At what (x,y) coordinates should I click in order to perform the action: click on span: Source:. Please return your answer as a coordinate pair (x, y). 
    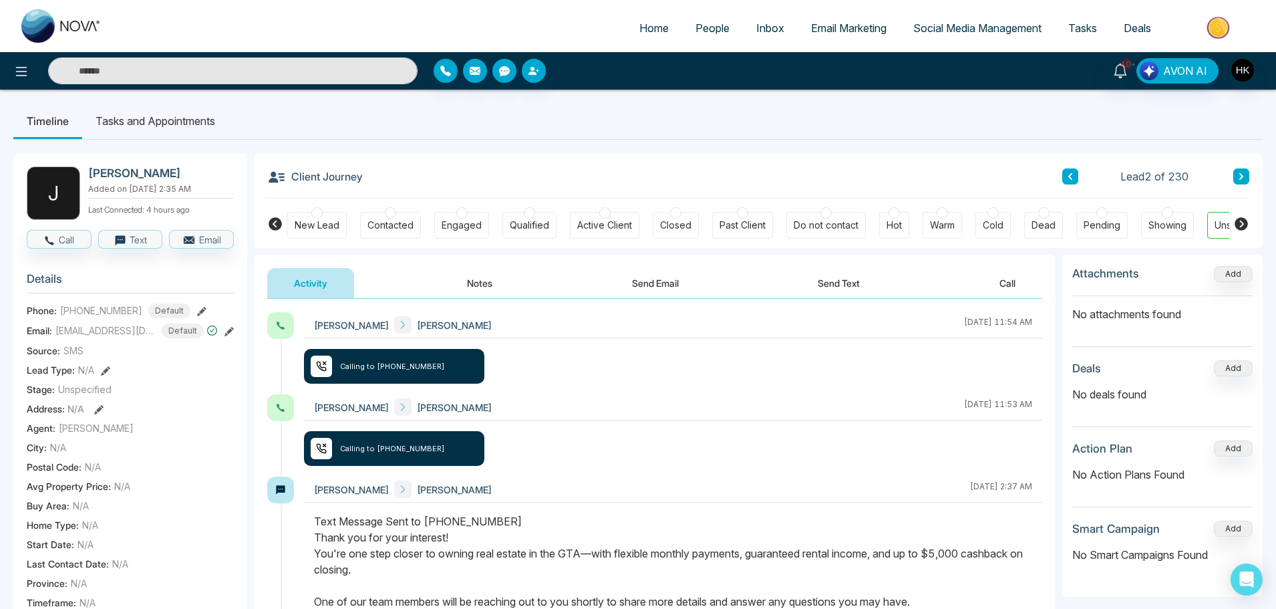
    Looking at the image, I should click on (43, 350).